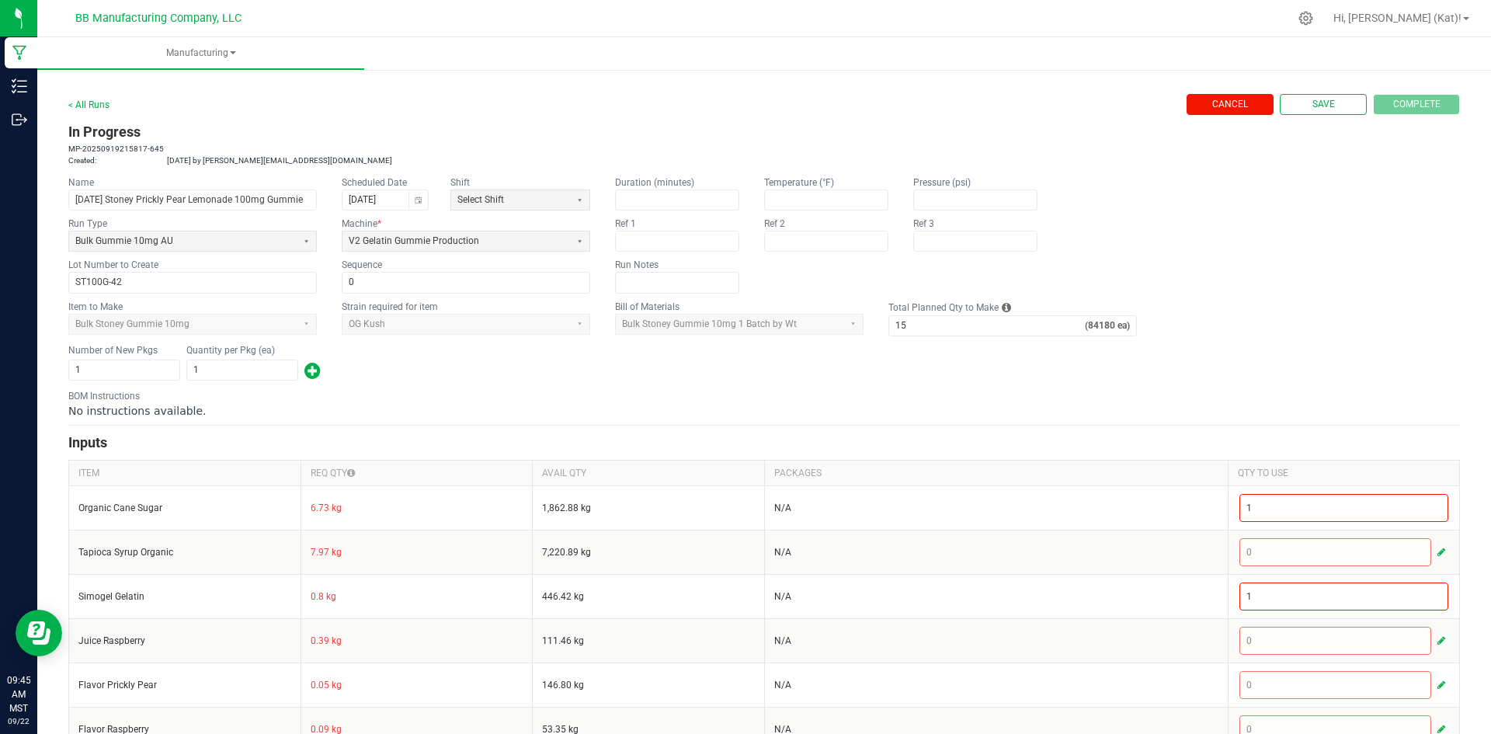  Describe the element at coordinates (185, 472) in the screenshot. I see `th: ITEM` at that location.